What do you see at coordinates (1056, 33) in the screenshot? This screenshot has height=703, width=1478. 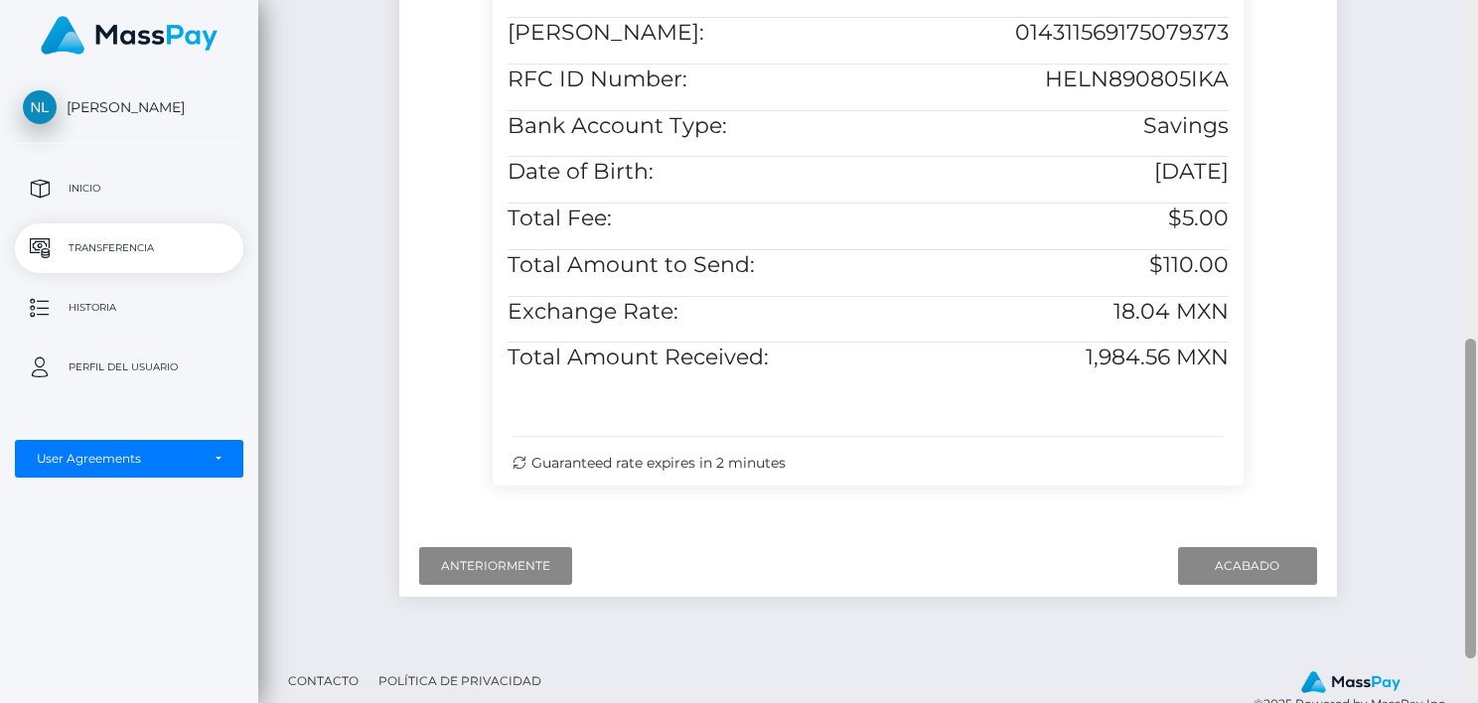 I see `h5: 014311569175079373` at bounding box center [1056, 33].